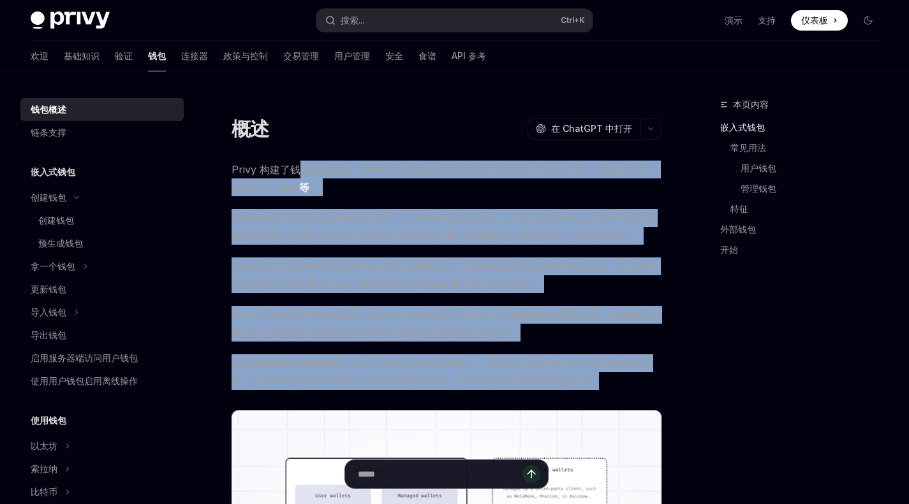  I want to click on font: API 参考, so click(469, 55).